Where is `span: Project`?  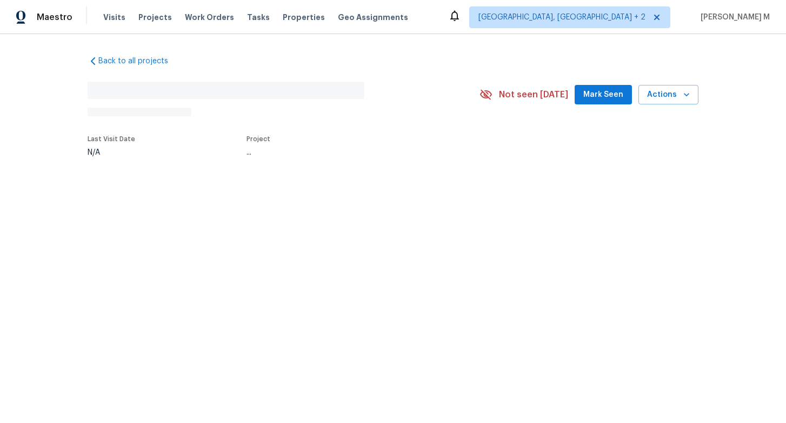
span: Project is located at coordinates (258, 139).